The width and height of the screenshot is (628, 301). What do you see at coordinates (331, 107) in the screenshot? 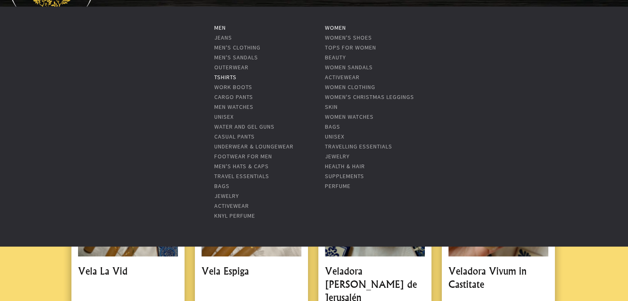
I see `a: Skin` at bounding box center [331, 107].